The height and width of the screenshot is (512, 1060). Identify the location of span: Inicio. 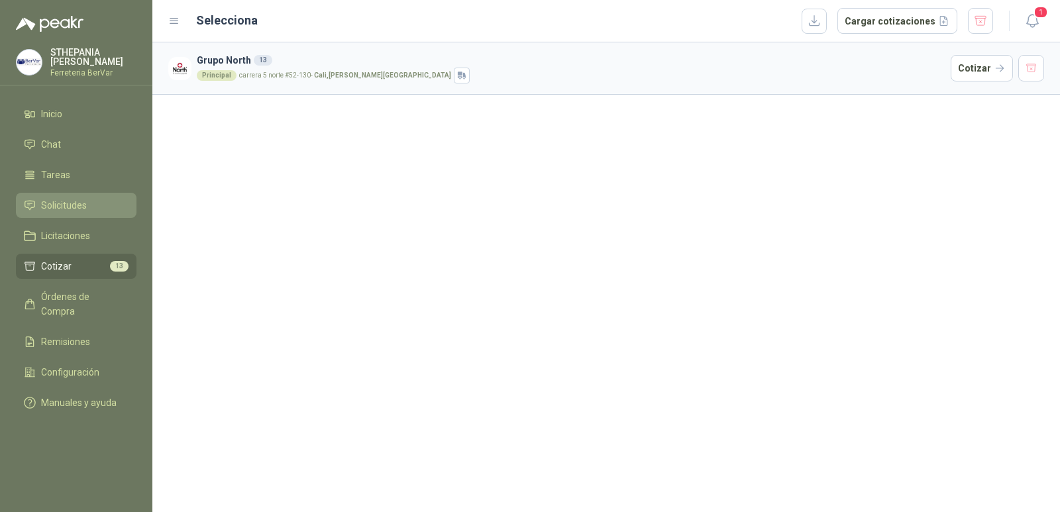
(52, 114).